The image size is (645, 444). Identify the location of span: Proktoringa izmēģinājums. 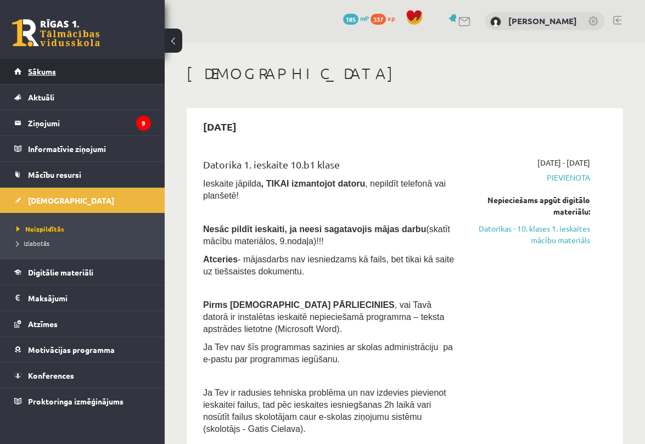
(76, 401).